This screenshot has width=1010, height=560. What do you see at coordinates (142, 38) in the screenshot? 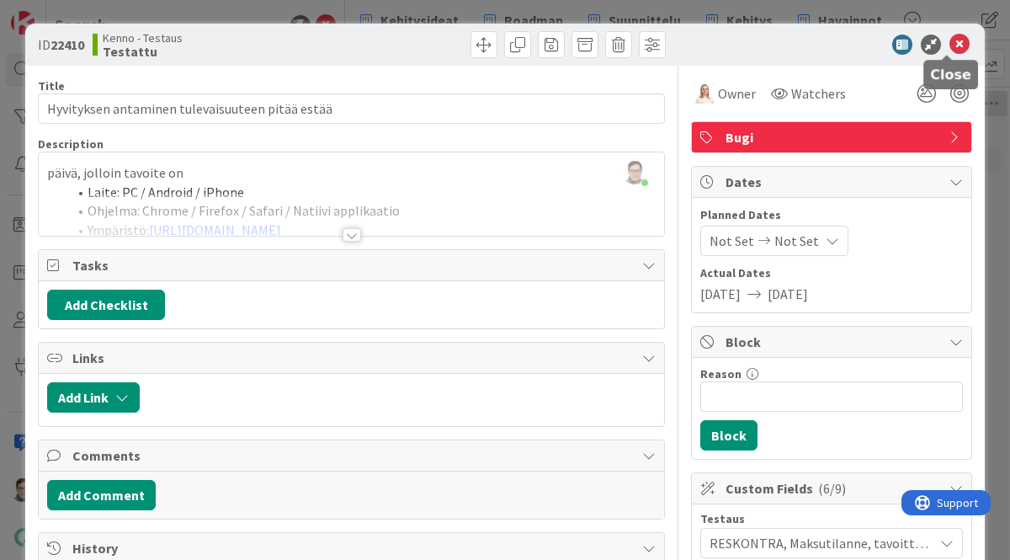
I see `span: Kenno - Testaus` at bounding box center [142, 38].